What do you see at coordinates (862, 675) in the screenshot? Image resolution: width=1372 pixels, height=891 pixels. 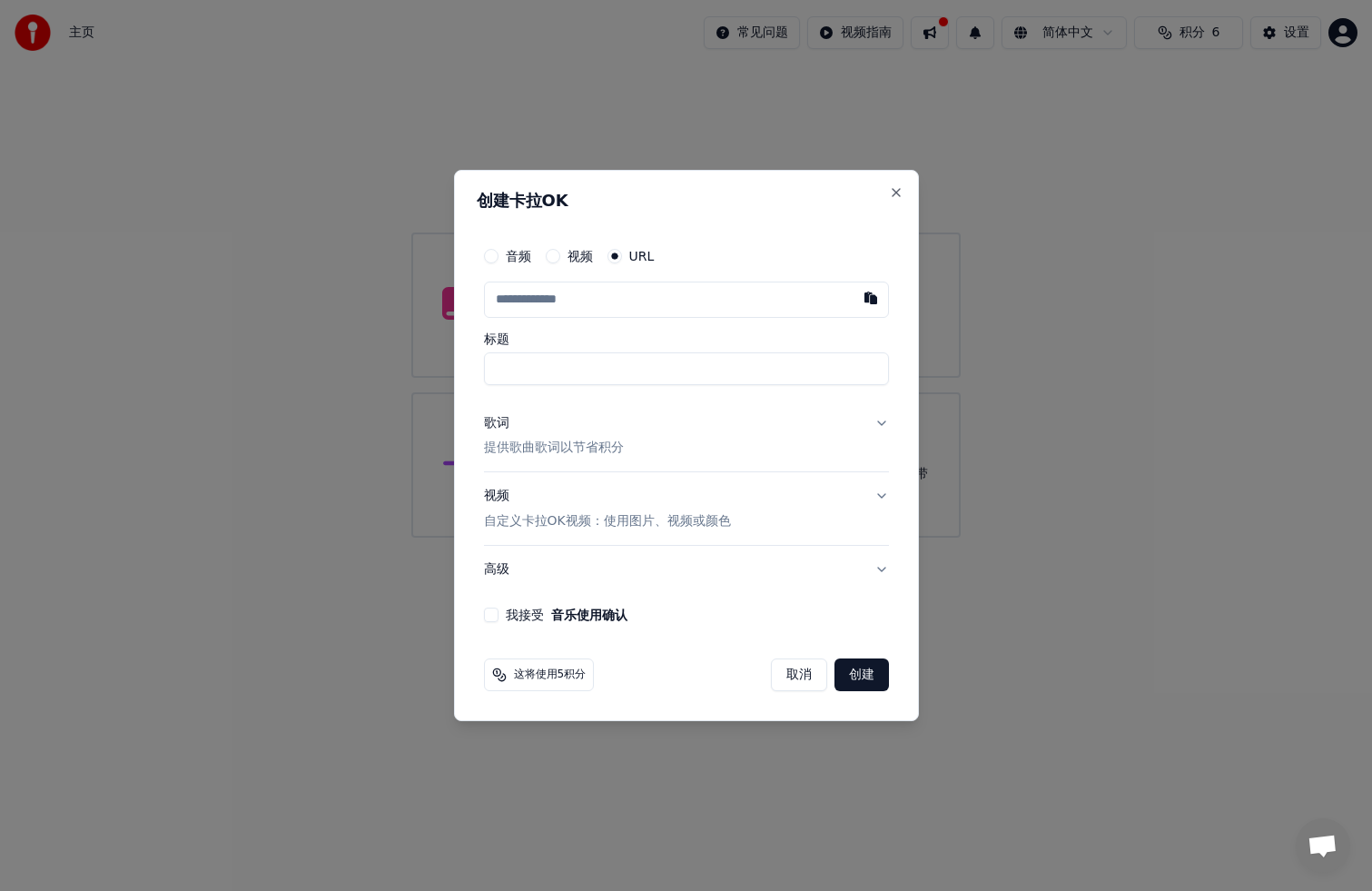 I see `button: 创建` at bounding box center [862, 675].